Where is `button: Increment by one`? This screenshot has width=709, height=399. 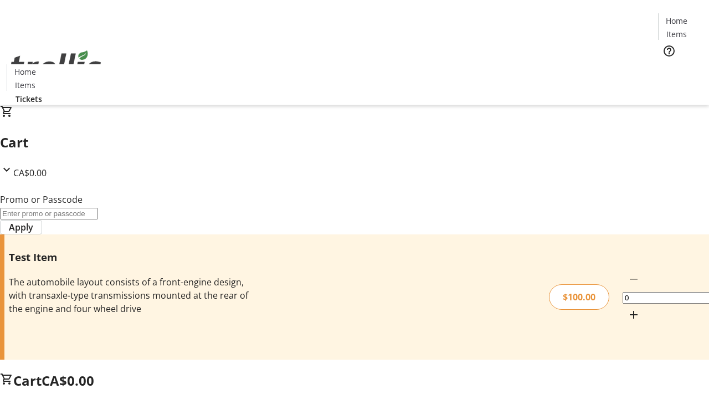
button: Increment by one is located at coordinates (633, 314).